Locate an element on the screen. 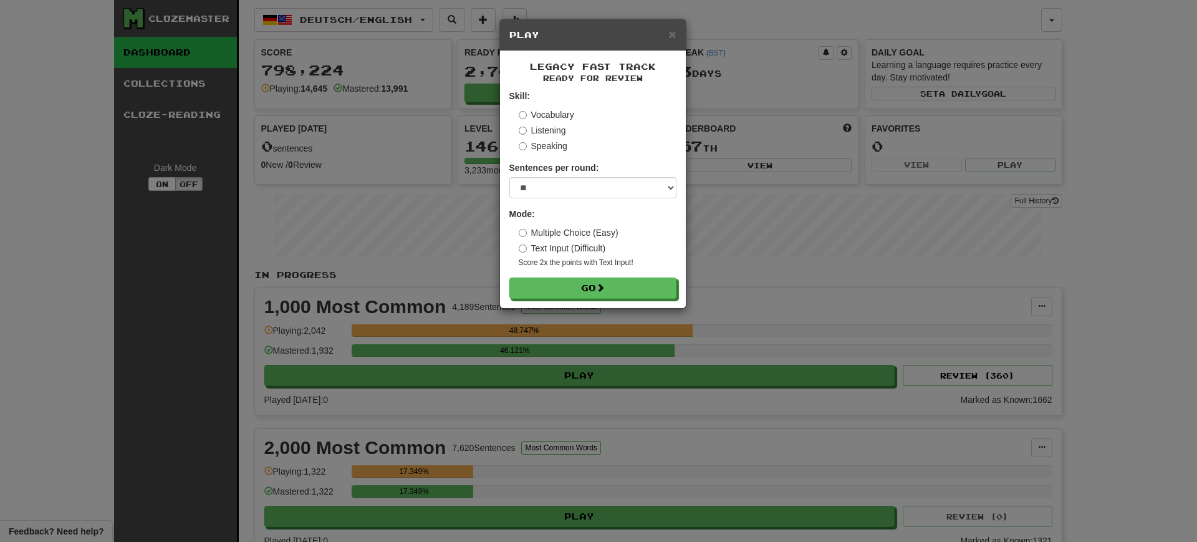 The height and width of the screenshot is (542, 1197). label: Multiple Choice (Easy) is located at coordinates (569, 233).